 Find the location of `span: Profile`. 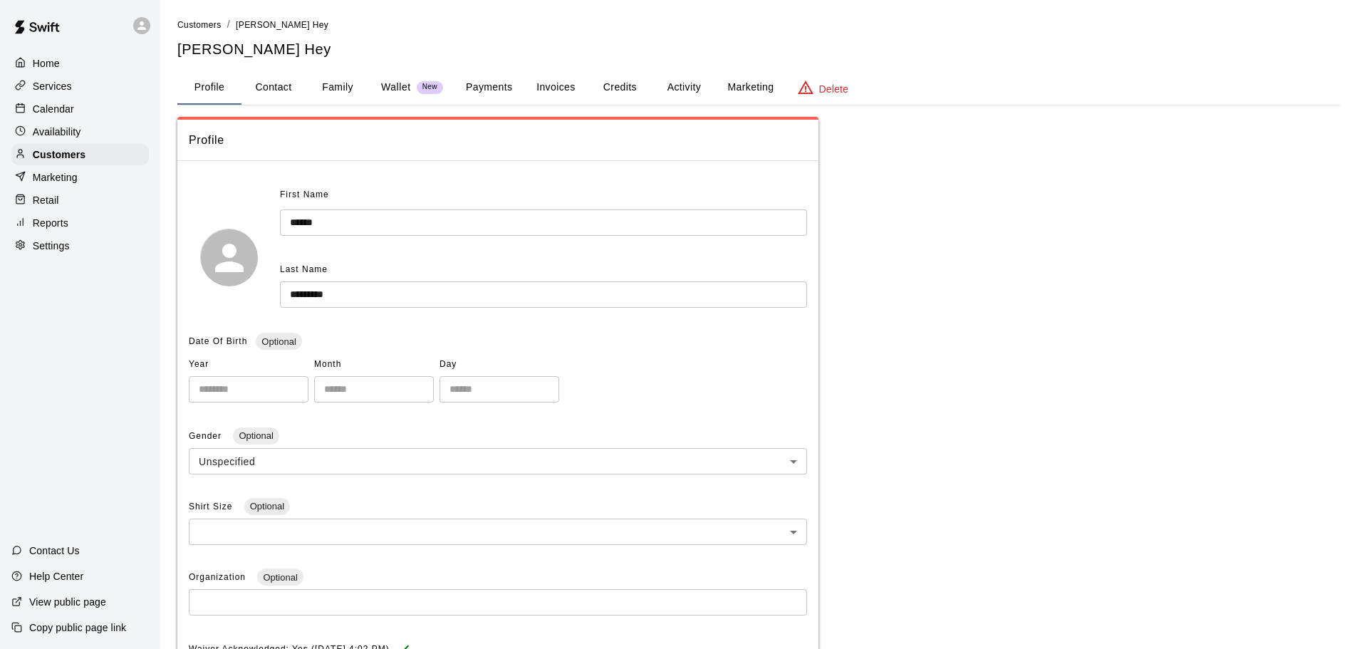

span: Profile is located at coordinates (498, 140).